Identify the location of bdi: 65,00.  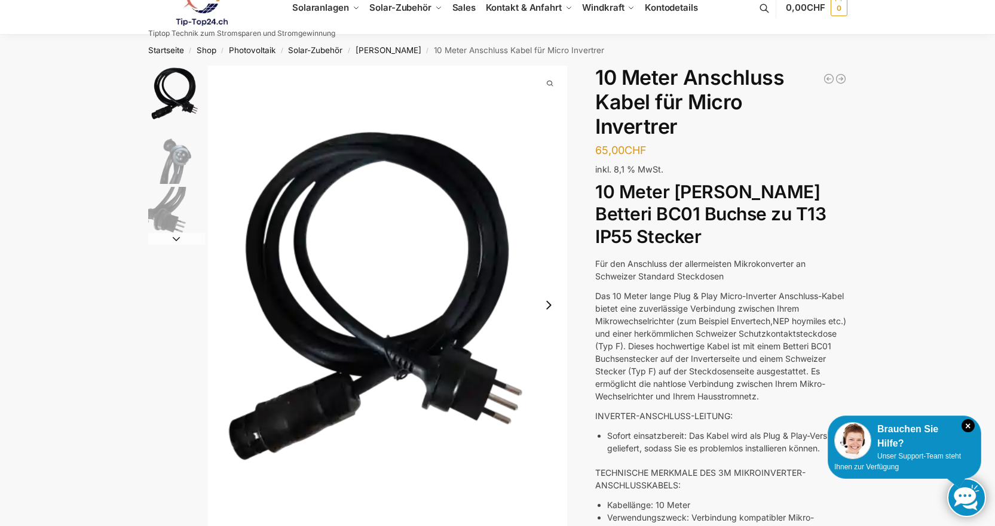
(621, 150).